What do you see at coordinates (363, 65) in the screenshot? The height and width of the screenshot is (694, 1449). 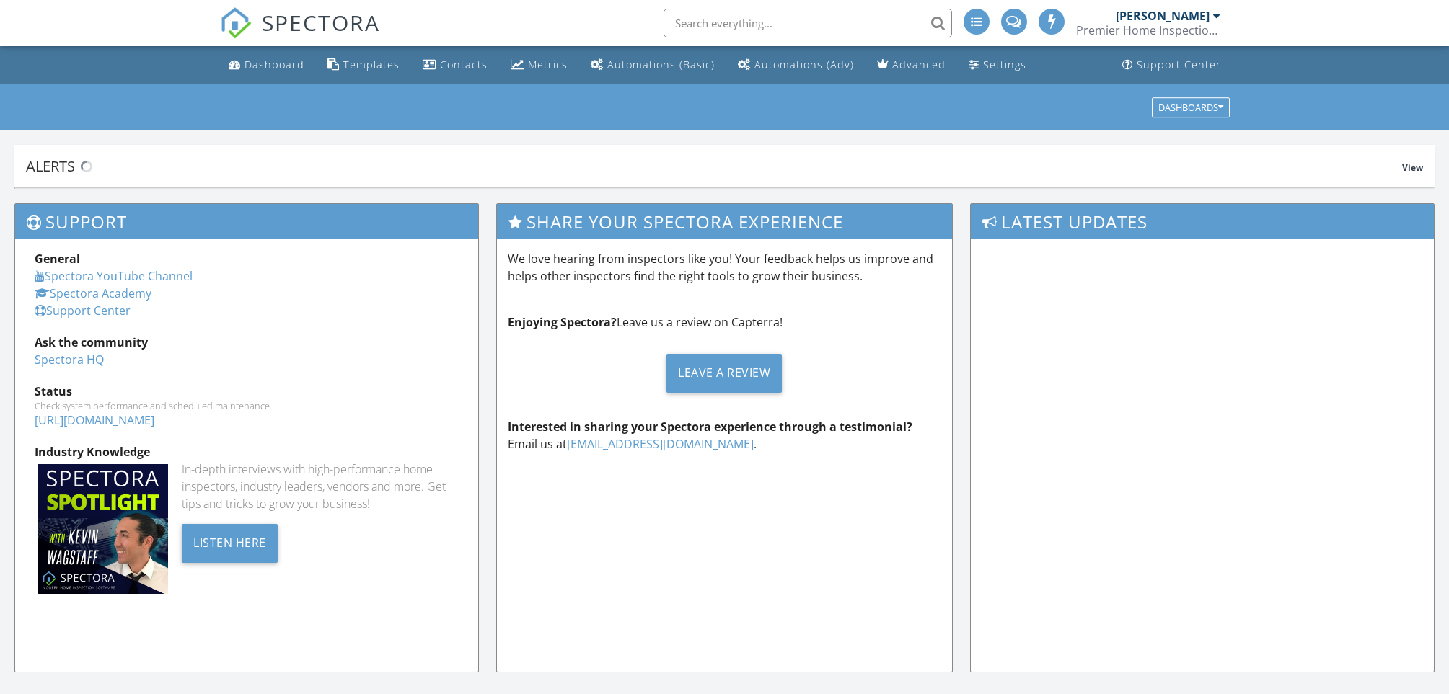 I see `a: Templates` at bounding box center [363, 65].